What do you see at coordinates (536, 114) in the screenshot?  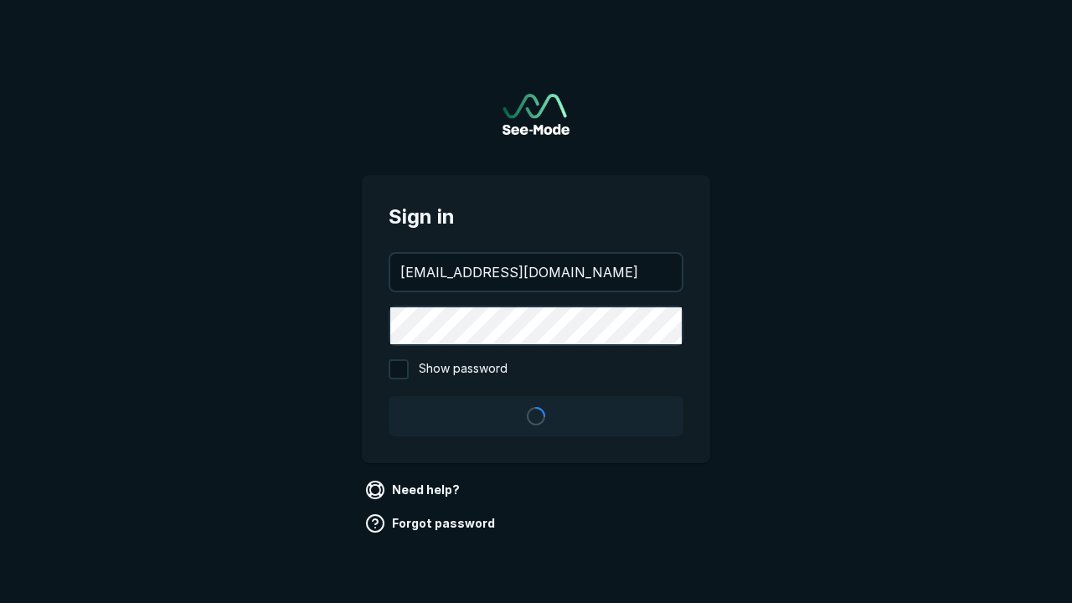 I see `a: Go to sign in` at bounding box center [536, 114].